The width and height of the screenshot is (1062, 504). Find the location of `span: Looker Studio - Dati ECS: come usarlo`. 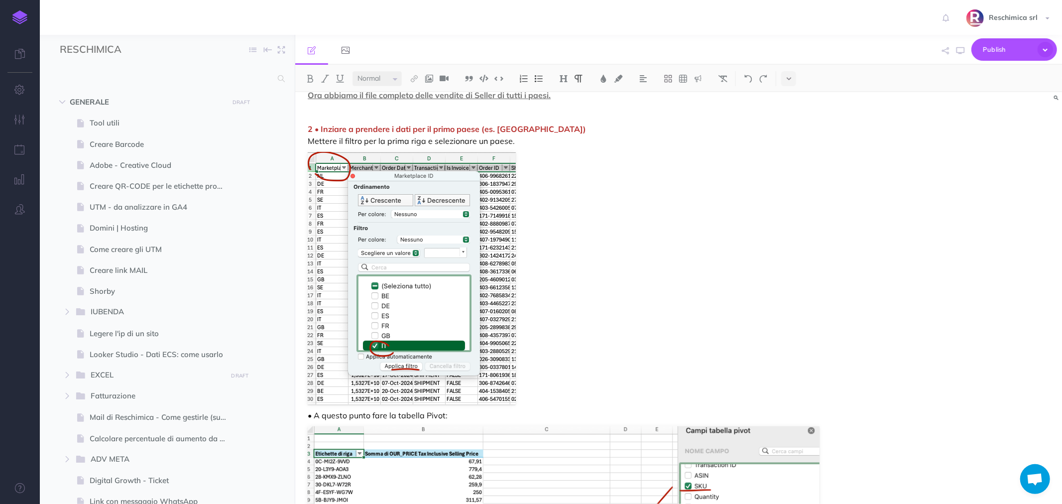

span: Looker Studio - Dati ECS: come usarlo is located at coordinates (162, 355).